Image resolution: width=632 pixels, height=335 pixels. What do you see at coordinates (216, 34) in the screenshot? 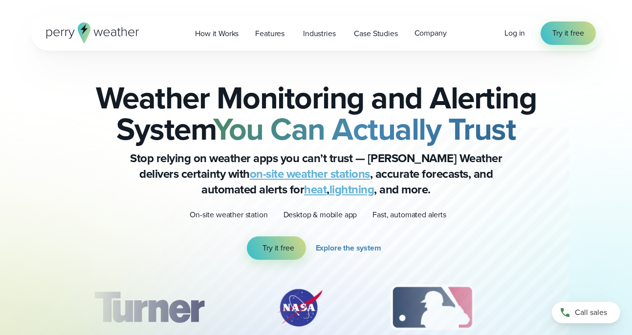
I see `span: How it Works` at bounding box center [216, 34].